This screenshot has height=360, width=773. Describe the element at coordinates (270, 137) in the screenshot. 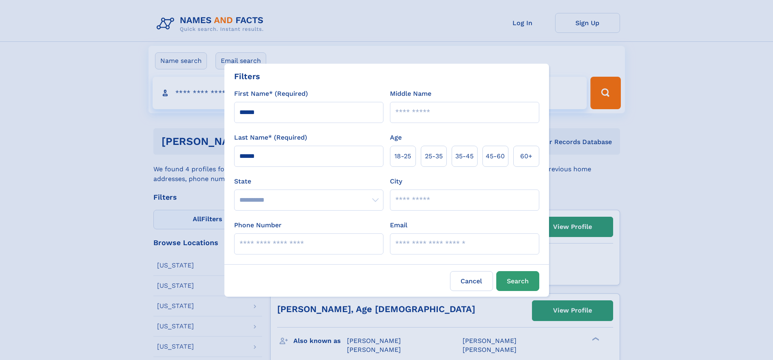

I see `label: Last Name* (Required)` at that location.